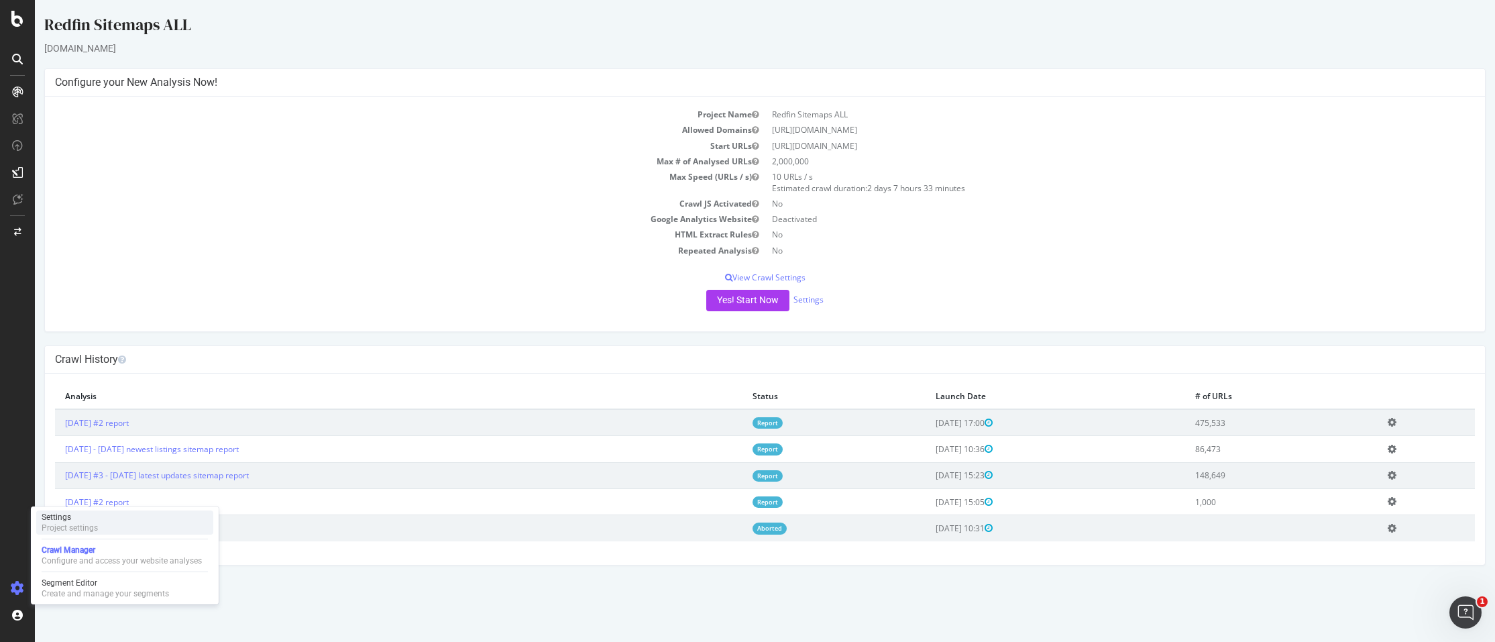 This screenshot has height=642, width=1495. I want to click on td: 10 URLs / s Estimated crawl duration:, so click(1085, 182).